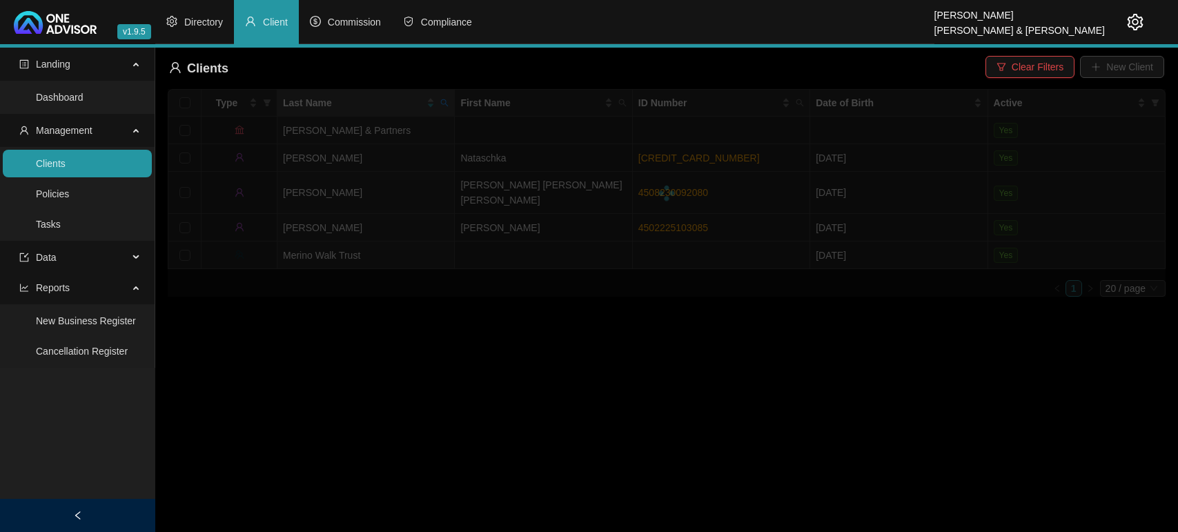 This screenshot has width=1178, height=532. What do you see at coordinates (208, 68) in the screenshot?
I see `span: Clients` at bounding box center [208, 68].